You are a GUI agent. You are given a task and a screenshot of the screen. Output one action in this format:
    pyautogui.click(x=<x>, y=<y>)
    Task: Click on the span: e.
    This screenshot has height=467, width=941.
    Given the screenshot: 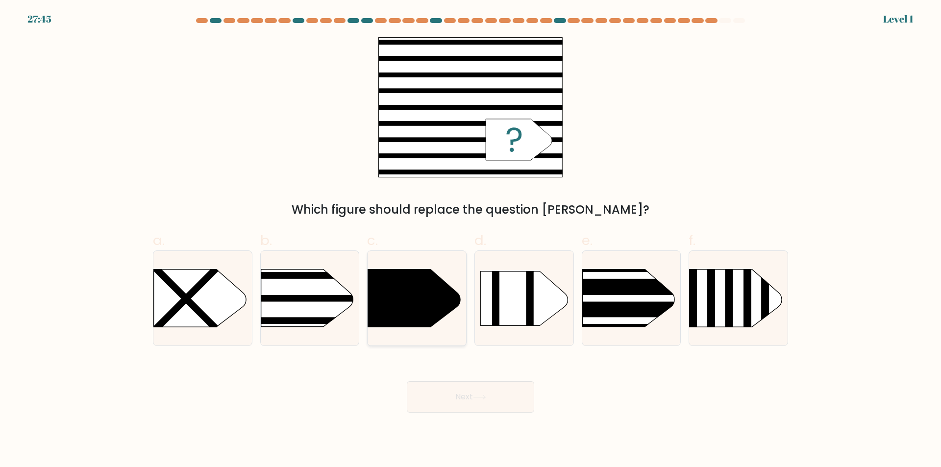 What is the action you would take?
    pyautogui.click(x=587, y=240)
    